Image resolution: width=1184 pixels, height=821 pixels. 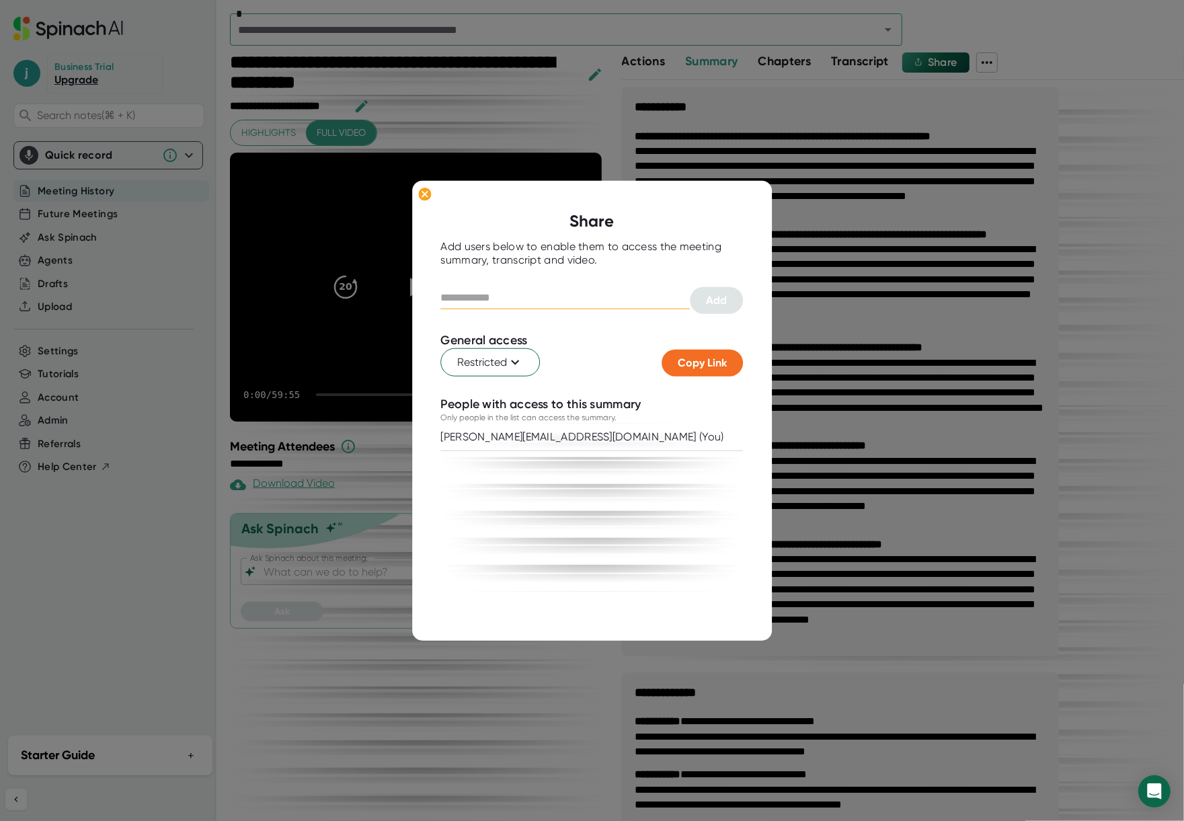 What do you see at coordinates (592, 220) in the screenshot?
I see `b: Share` at bounding box center [592, 220].